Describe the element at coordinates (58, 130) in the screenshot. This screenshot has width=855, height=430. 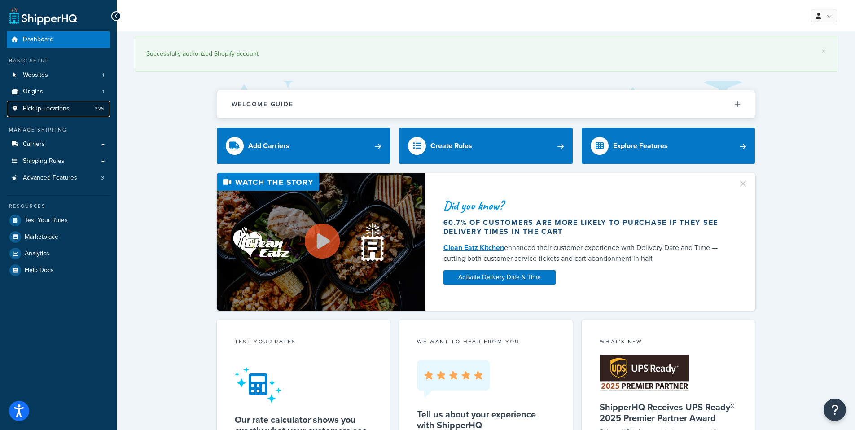
I see `div: Manage Shipping` at that location.